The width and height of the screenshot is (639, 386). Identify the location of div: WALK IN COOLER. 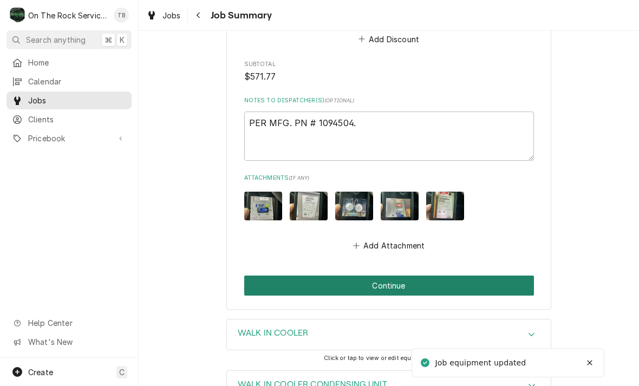
(389, 335).